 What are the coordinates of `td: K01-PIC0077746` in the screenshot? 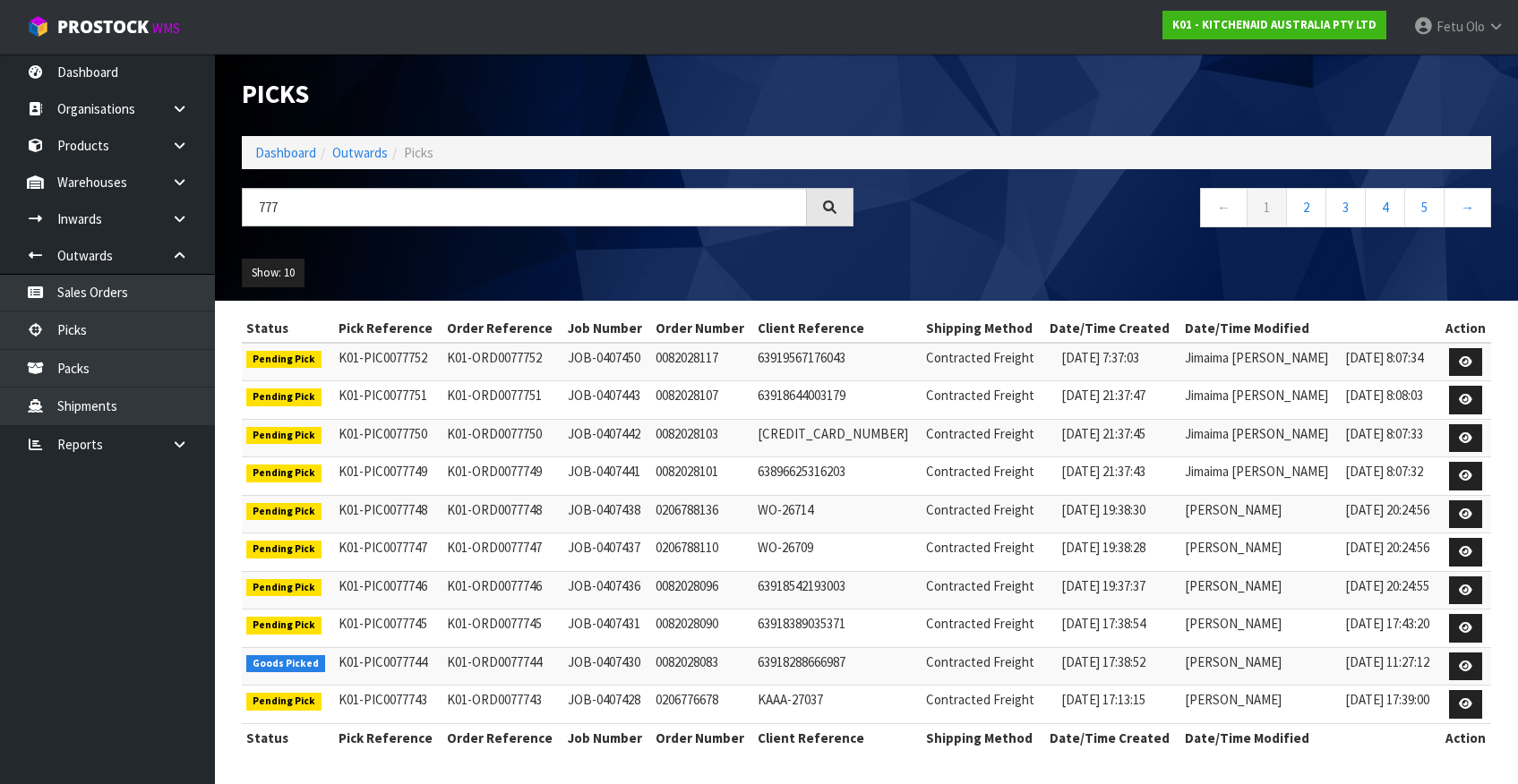 It's located at (387, 589).